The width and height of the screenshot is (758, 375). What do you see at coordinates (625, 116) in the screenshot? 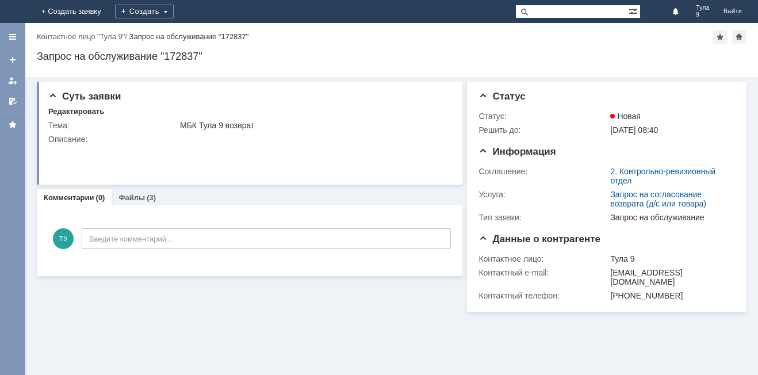
I see `span: Новая` at bounding box center [625, 116].